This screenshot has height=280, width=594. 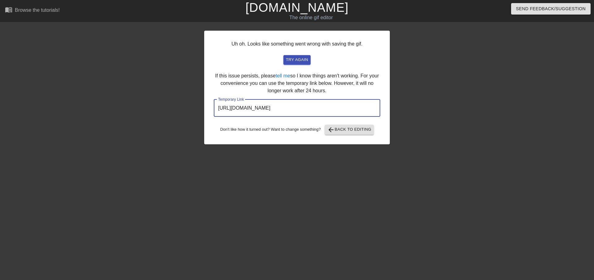 What do you see at coordinates (311, 18) in the screenshot?
I see `div: The online gif editor` at bounding box center [311, 18].